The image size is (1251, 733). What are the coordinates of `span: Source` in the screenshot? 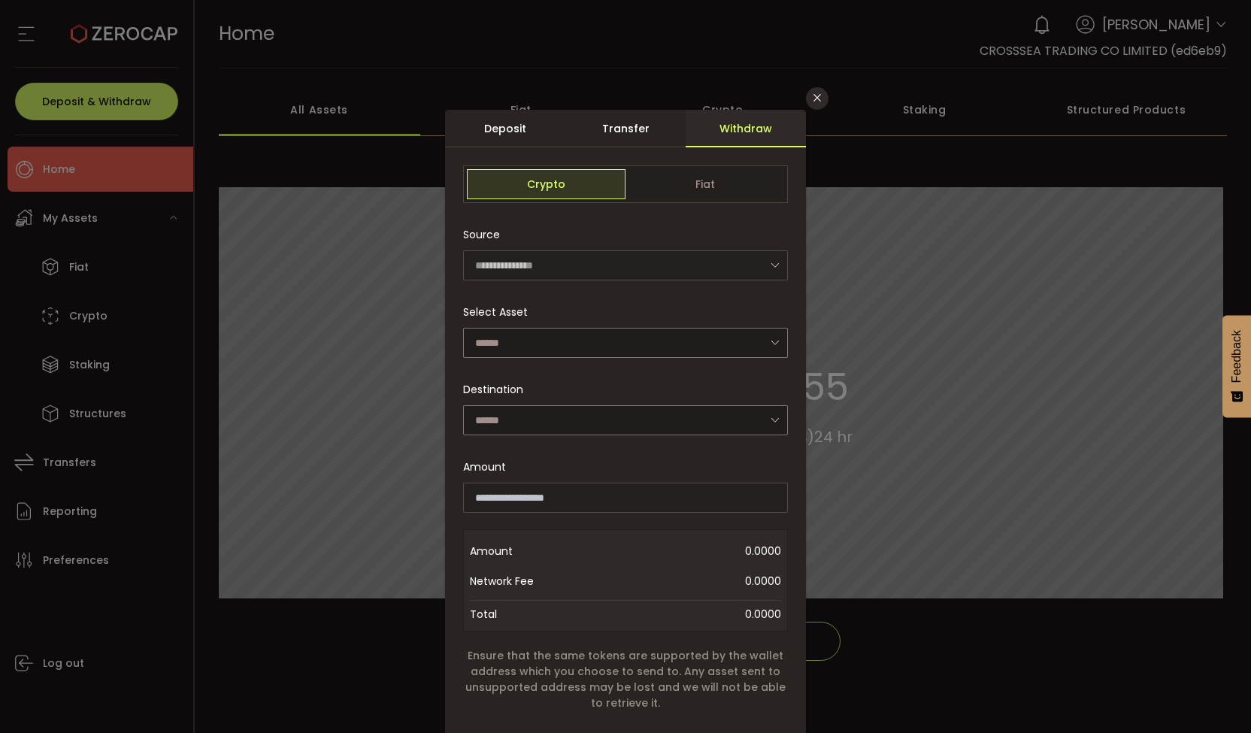 It's located at (481, 235).